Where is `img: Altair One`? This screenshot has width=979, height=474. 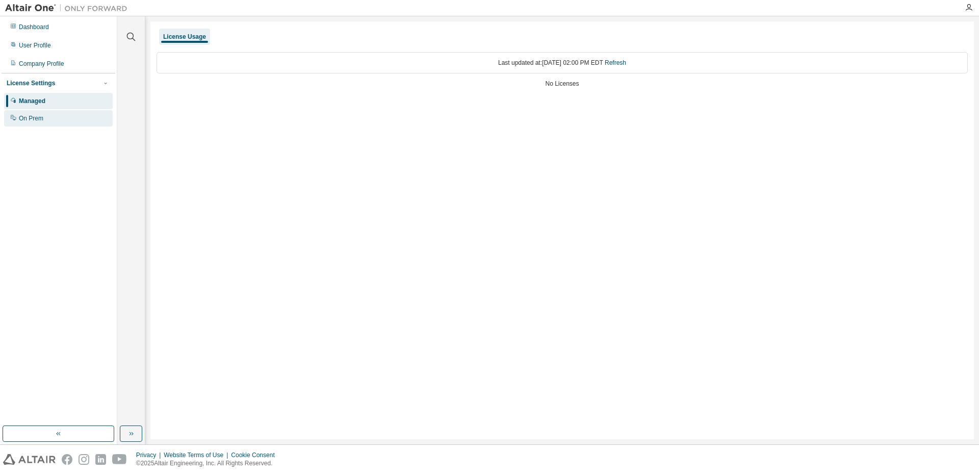 img: Altair One is located at coordinates (69, 8).